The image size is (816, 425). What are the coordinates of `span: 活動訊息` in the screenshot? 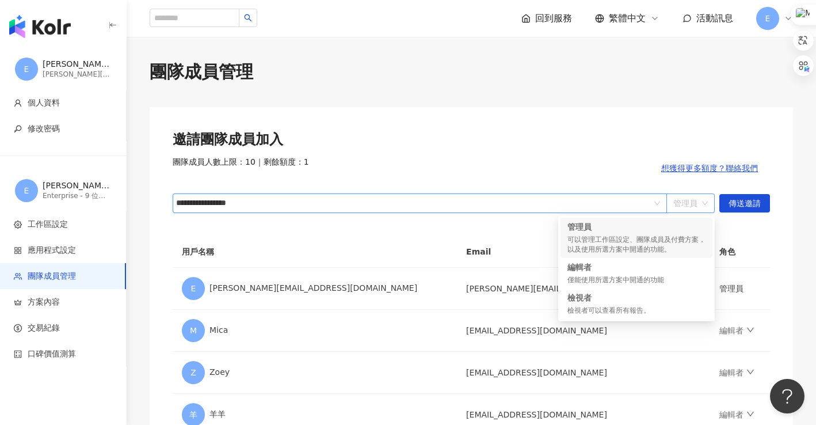 It's located at (715, 18).